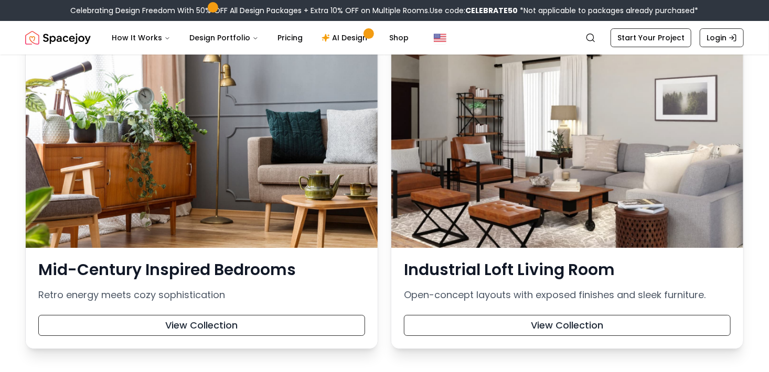 This screenshot has height=372, width=769. I want to click on nav: Global, so click(384, 38).